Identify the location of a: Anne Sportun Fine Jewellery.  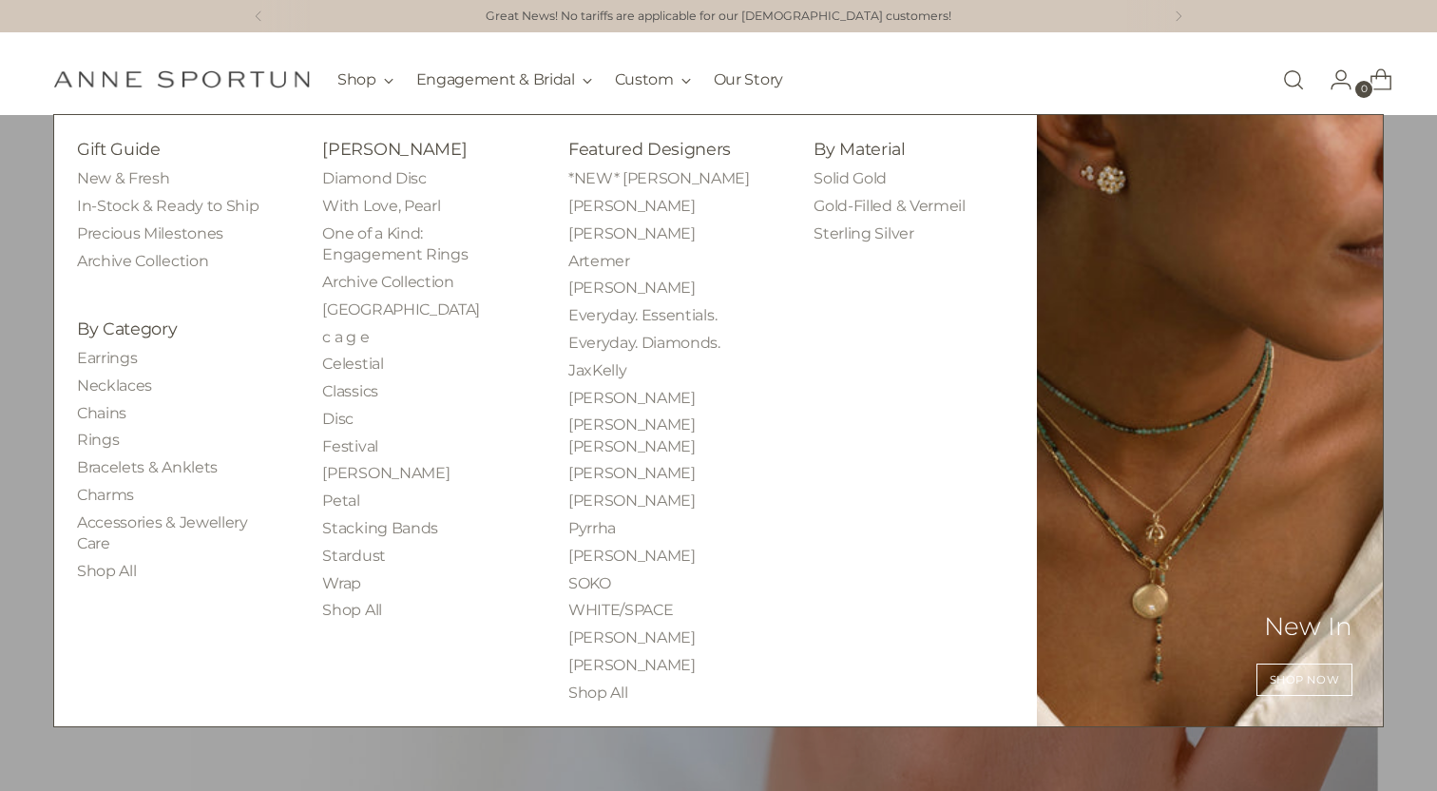
(182, 79).